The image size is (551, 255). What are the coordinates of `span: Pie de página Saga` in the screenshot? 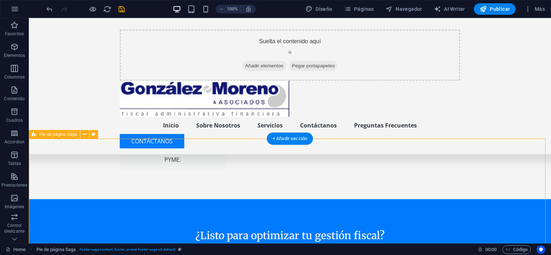 It's located at (58, 134).